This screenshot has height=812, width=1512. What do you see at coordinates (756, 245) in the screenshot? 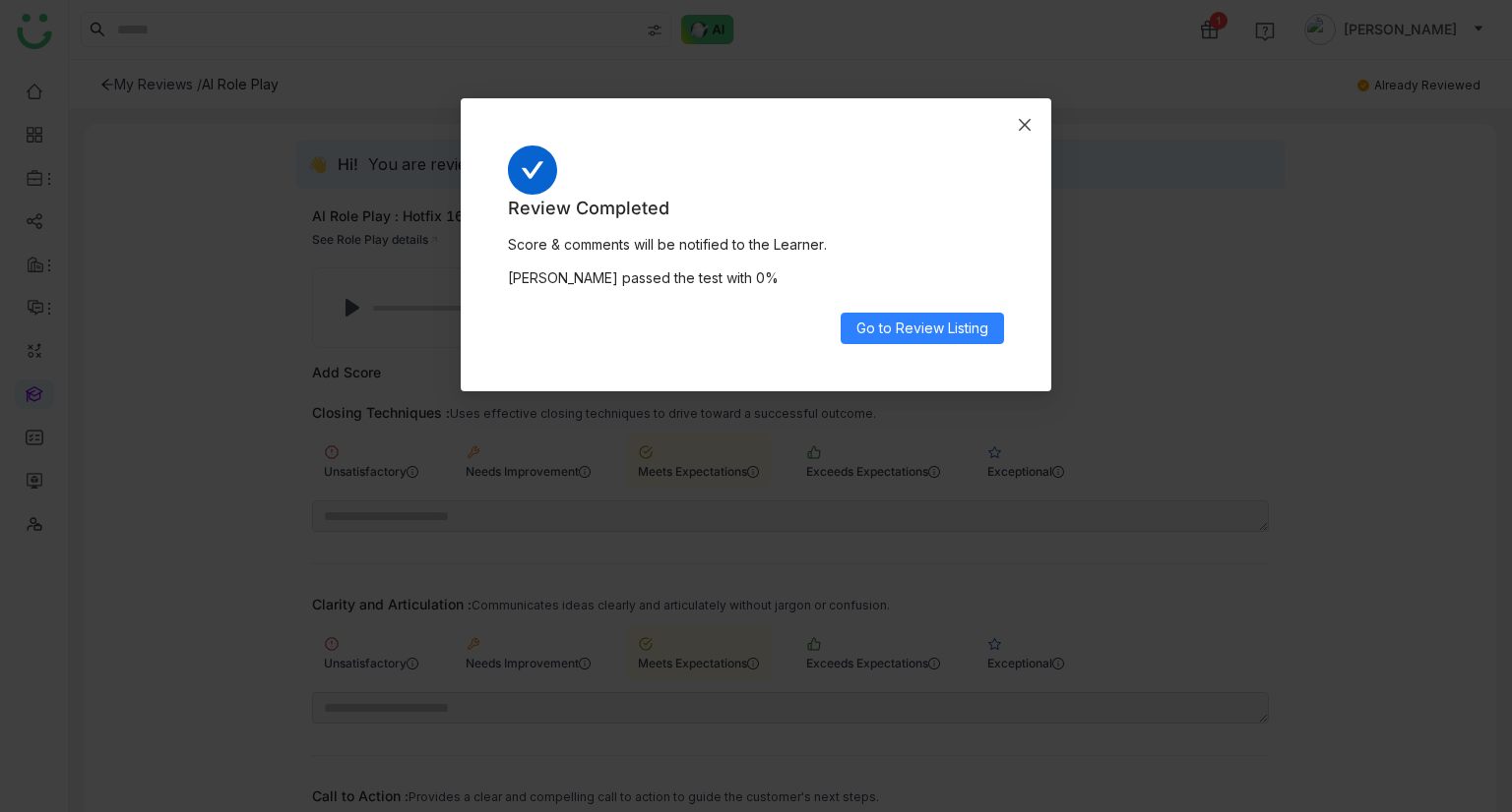
I see `div: Score & comments will be notified to the Learner.` at bounding box center [756, 245].